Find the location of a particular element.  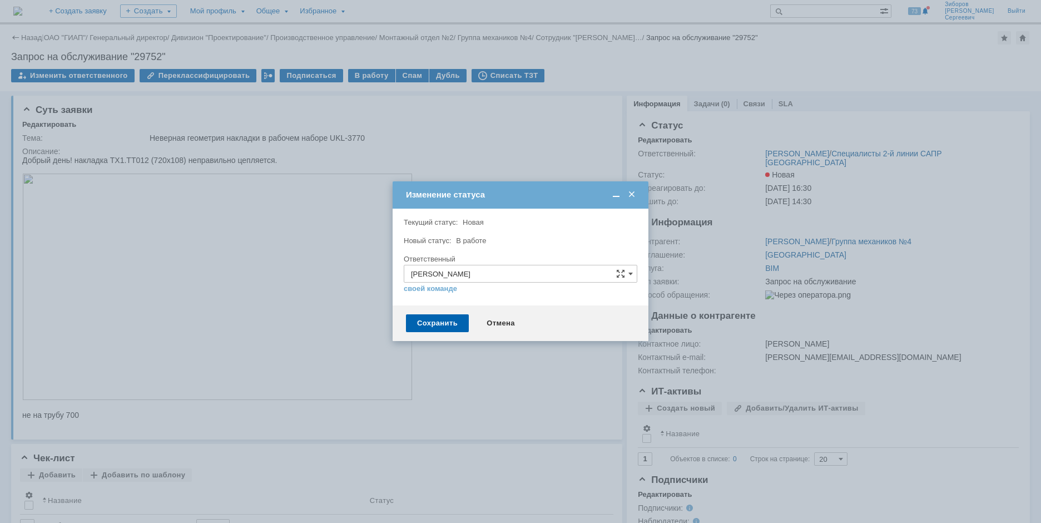

span: Свернуть (Ctrl + M) is located at coordinates (616, 195).